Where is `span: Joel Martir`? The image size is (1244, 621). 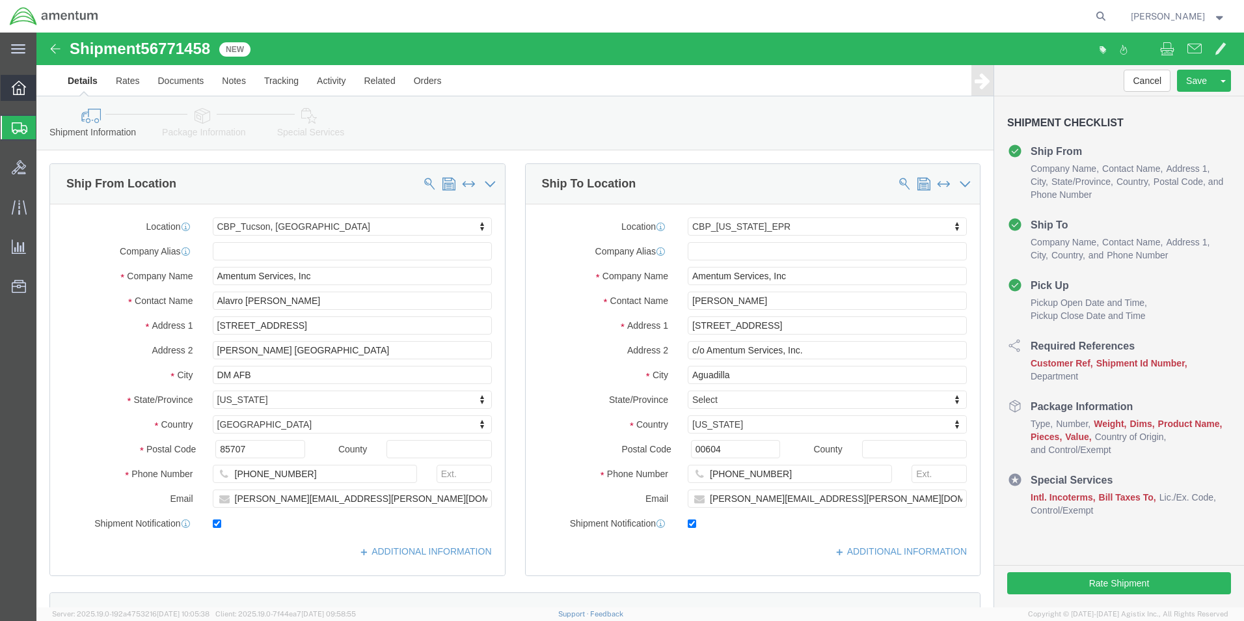
span: Joel Martir is located at coordinates (1168, 16).